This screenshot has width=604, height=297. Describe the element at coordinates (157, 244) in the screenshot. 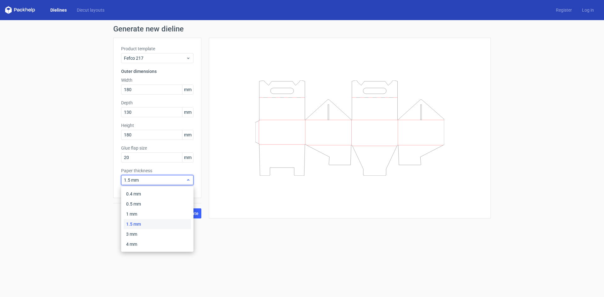

I see `div: 4 mm` at that location.